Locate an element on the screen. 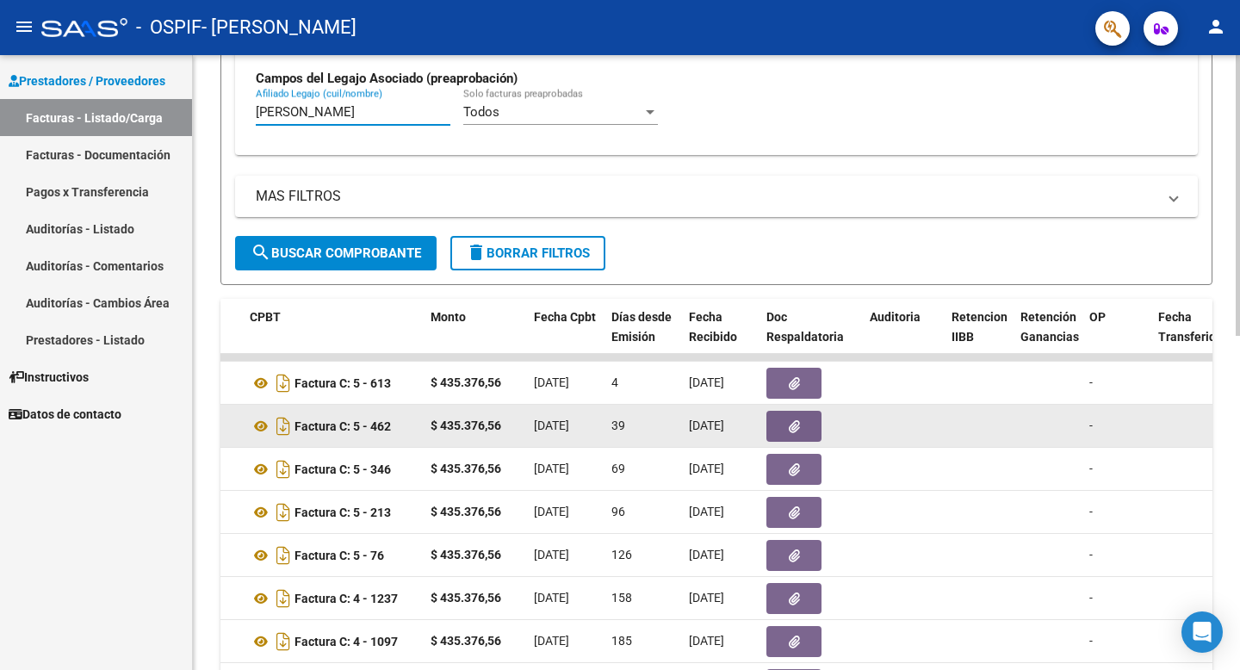  button: Buscar Comprobante is located at coordinates (336, 253).